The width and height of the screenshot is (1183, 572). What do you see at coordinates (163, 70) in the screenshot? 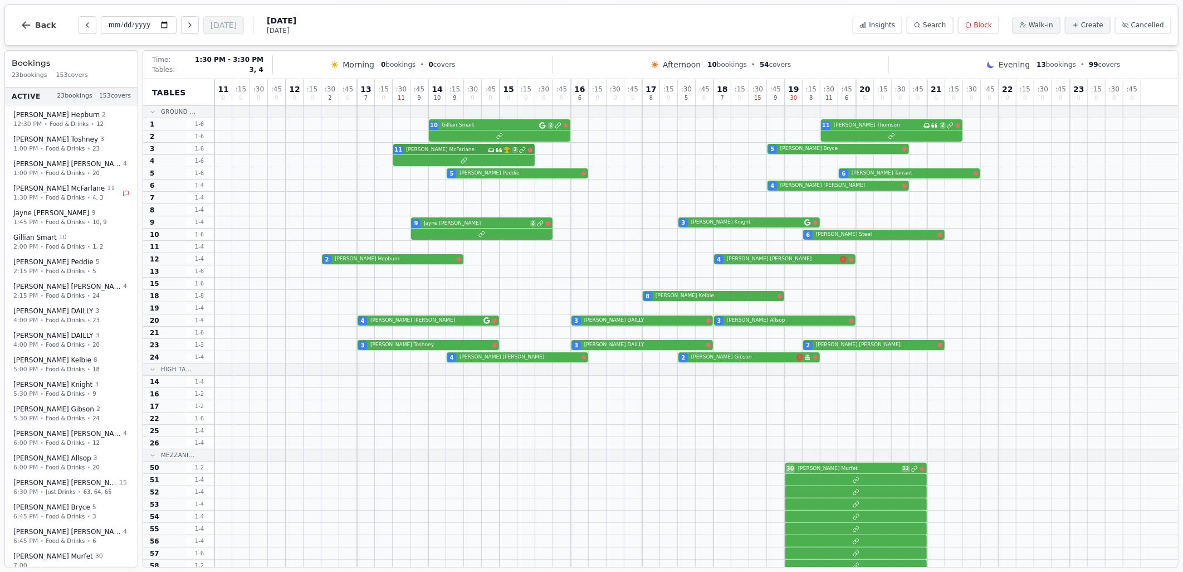
I see `span: Tables:` at bounding box center [163, 70].